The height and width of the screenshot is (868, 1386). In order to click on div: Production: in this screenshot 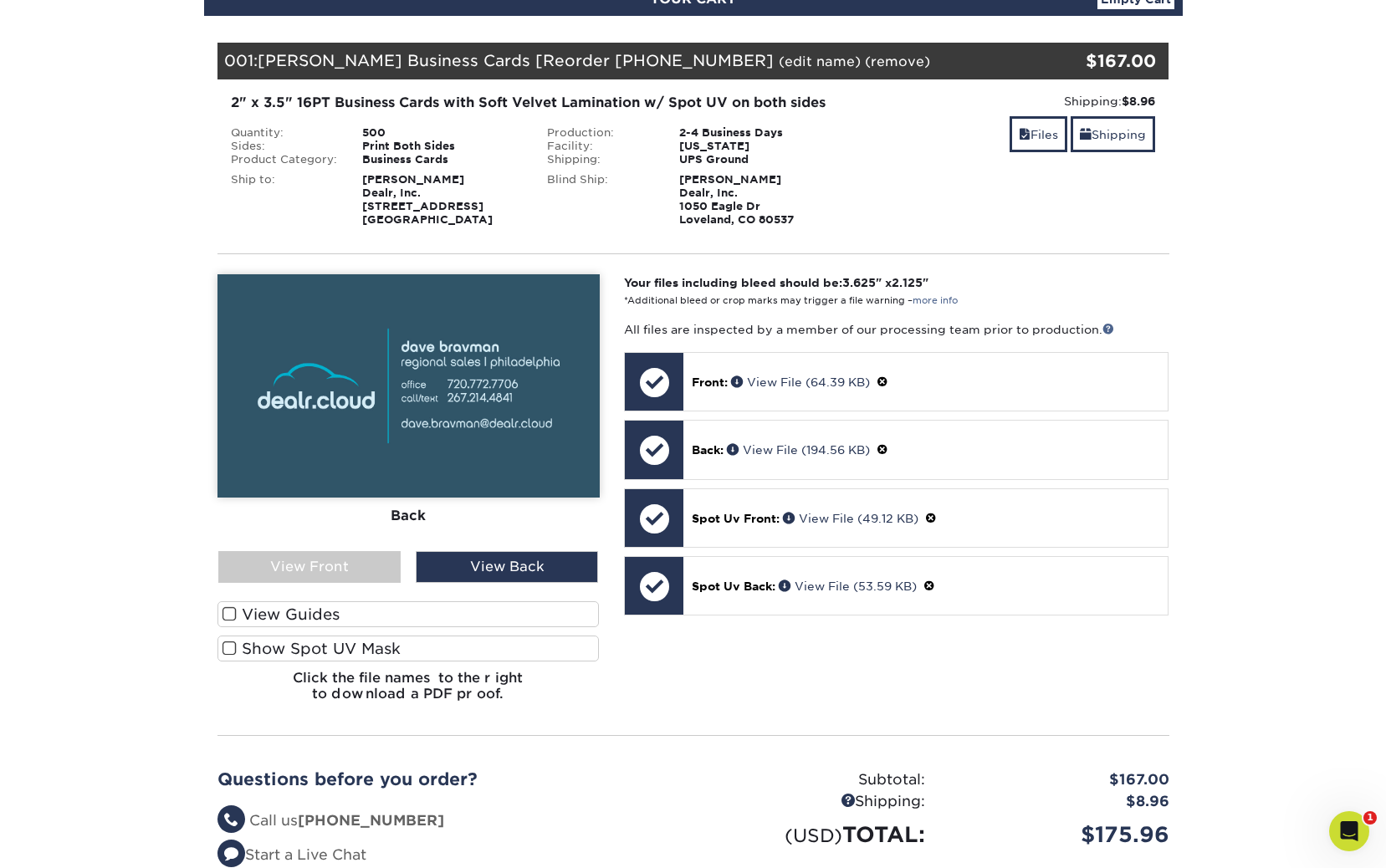, I will do `click(600, 133)`.